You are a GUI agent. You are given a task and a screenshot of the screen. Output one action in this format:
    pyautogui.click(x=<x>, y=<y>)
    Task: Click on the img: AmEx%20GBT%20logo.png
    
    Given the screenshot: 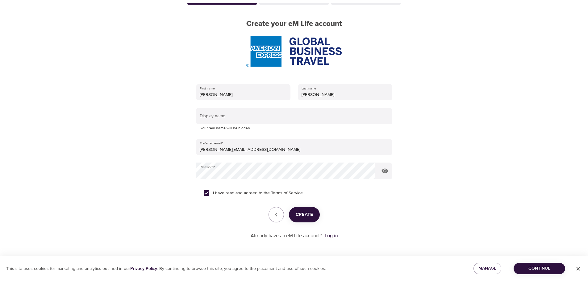 What is the action you would take?
    pyautogui.click(x=294, y=51)
    